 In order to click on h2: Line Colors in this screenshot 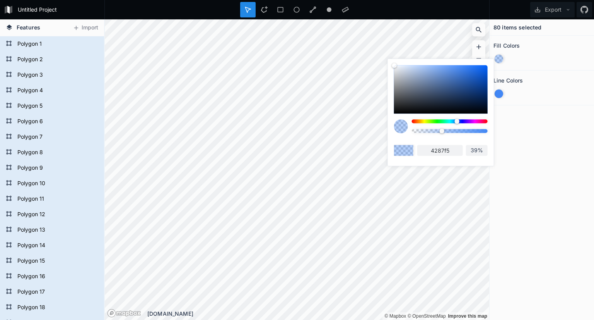, I will do `click(508, 80)`.